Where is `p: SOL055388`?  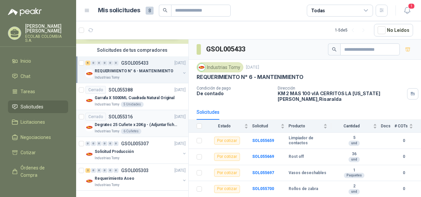
p: SOL055388 is located at coordinates (121, 90).